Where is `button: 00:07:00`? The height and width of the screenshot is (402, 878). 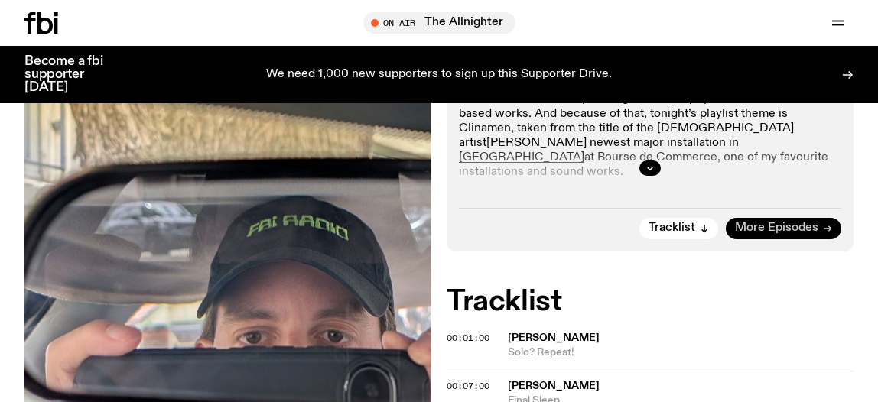
button: 00:07:00 is located at coordinates (468, 386).